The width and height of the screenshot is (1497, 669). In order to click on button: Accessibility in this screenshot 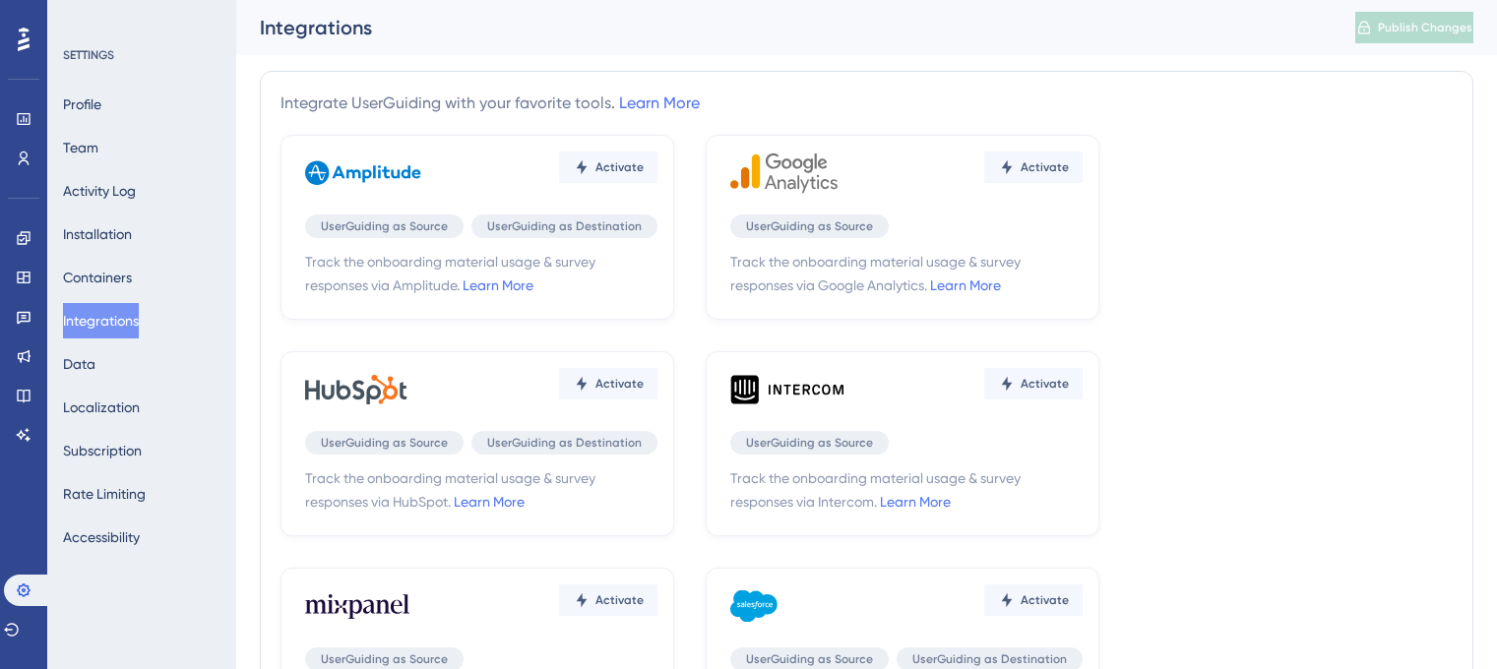, I will do `click(101, 537)`.